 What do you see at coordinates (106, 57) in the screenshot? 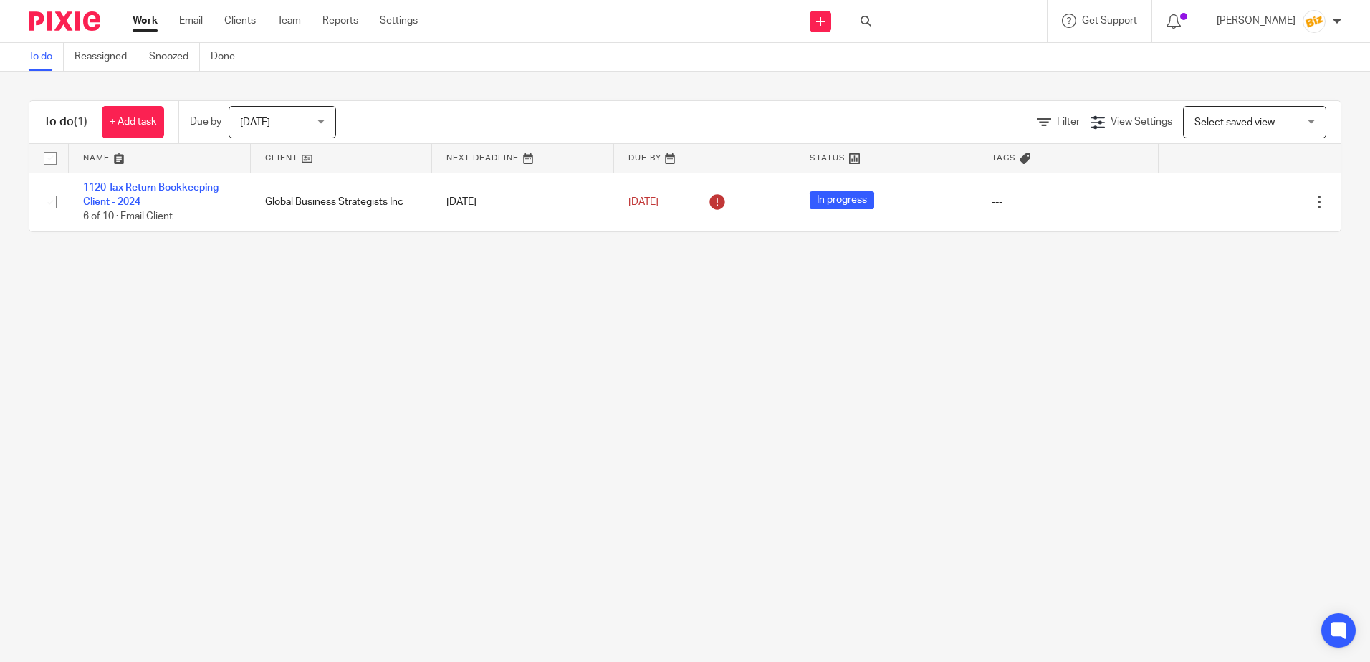
I see `a: Reassigned` at bounding box center [106, 57].